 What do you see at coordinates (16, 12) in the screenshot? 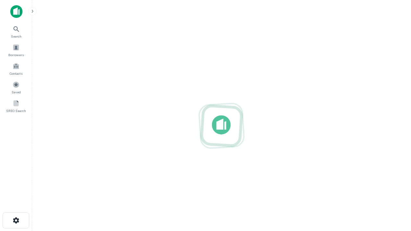
I see `img: capitalize-icon.png` at bounding box center [16, 12].